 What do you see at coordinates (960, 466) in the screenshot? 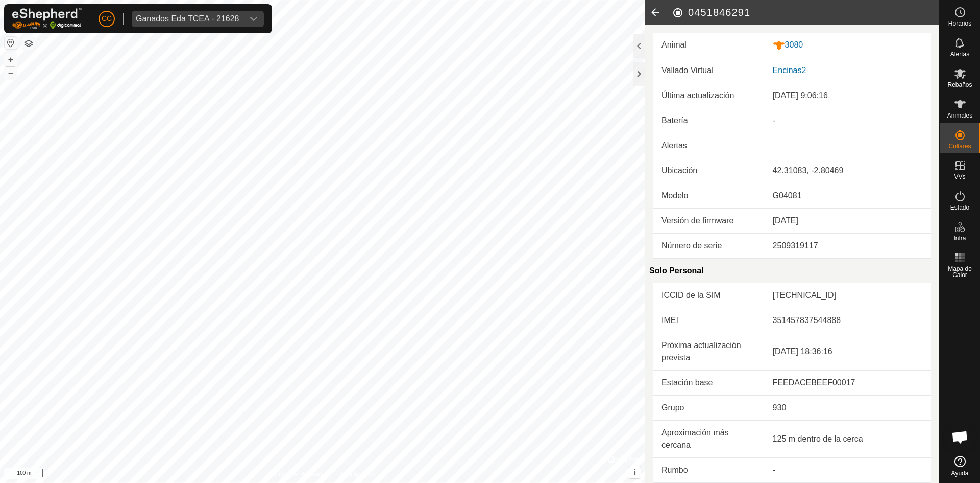
I see `a: Ayuda` at bounding box center [960, 466].